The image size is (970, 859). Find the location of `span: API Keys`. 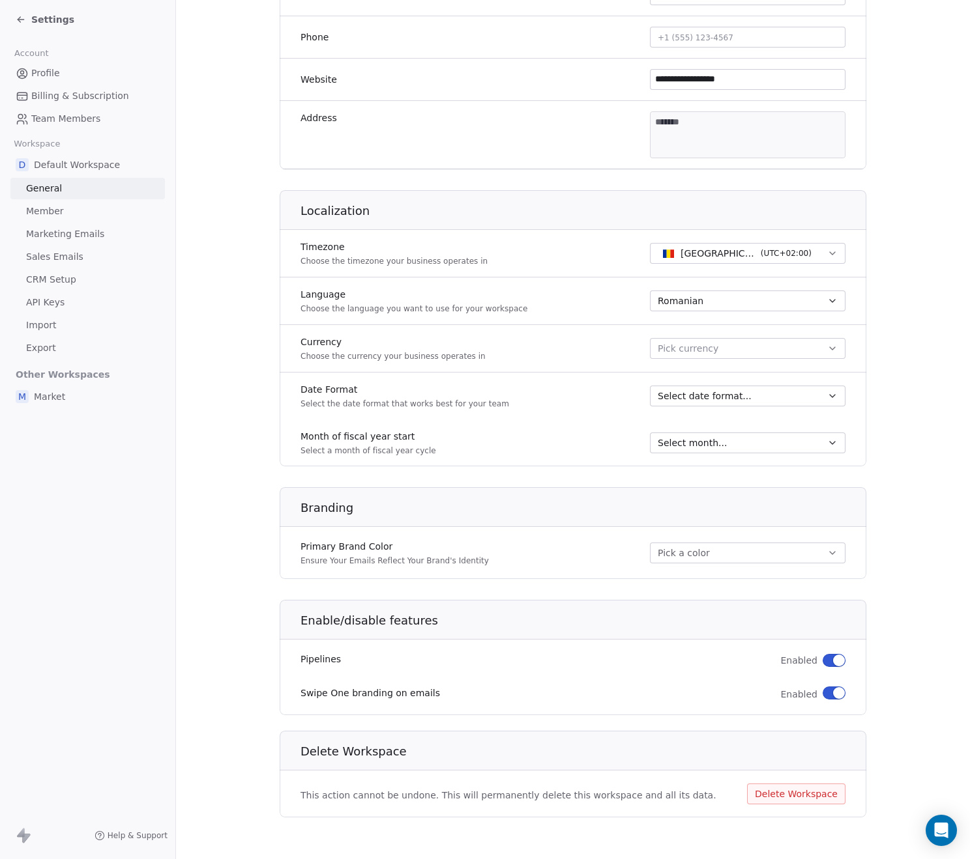

span: API Keys is located at coordinates (45, 302).